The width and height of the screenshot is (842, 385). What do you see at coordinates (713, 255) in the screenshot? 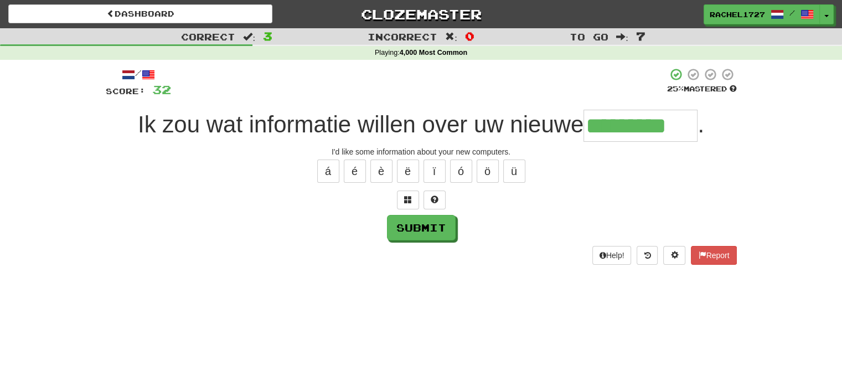
I see `button: Report` at bounding box center [713, 255].